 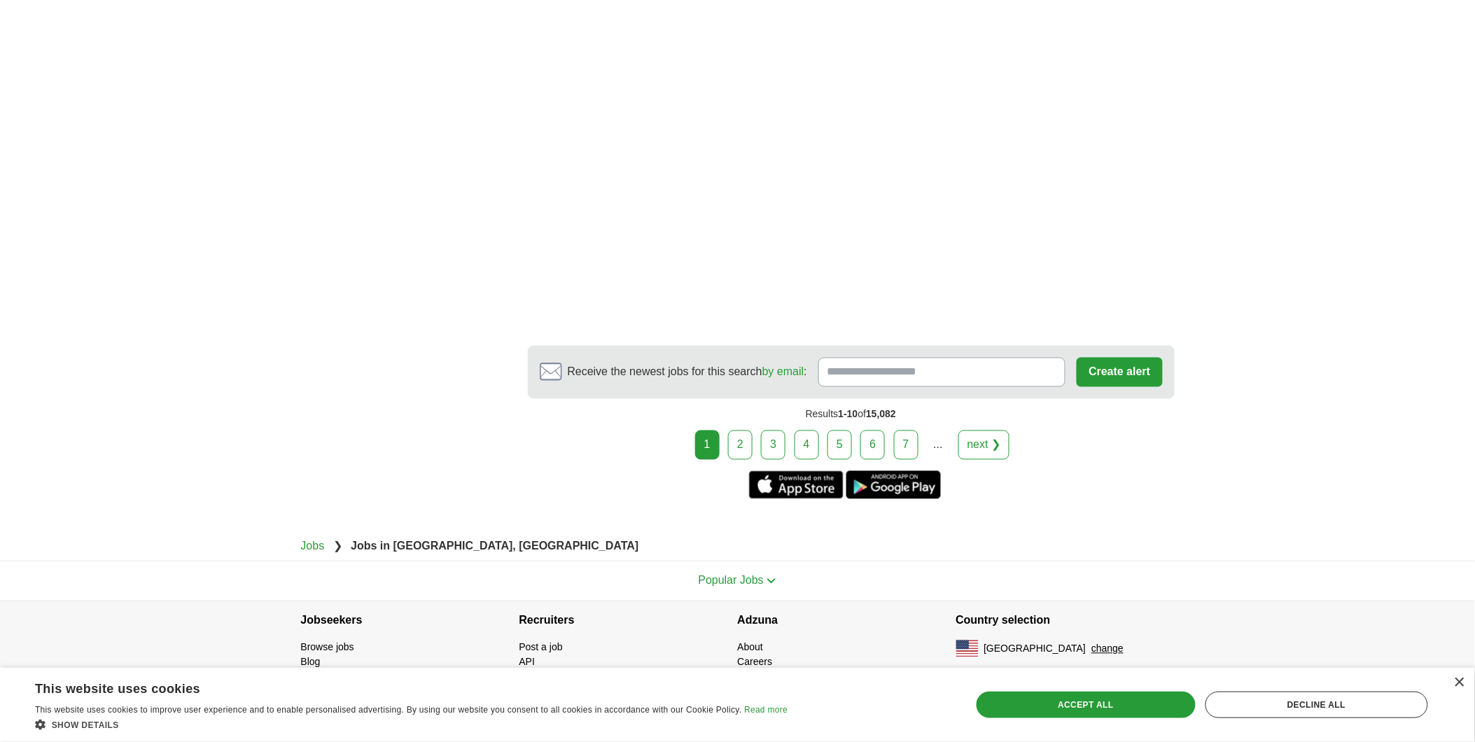 I want to click on div: Results of, so click(x=851, y=414).